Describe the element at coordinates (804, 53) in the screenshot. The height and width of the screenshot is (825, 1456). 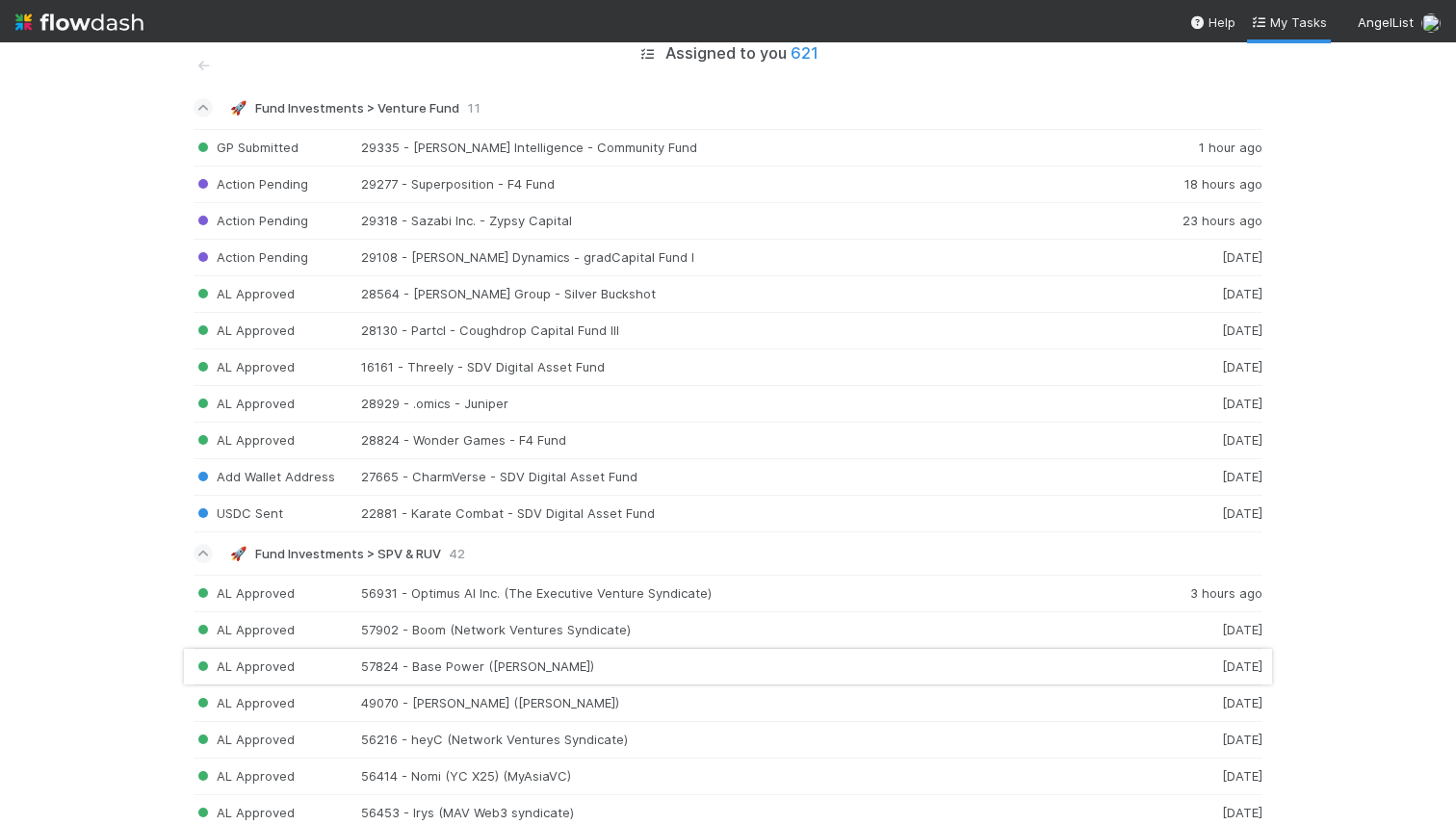
I see `span: 621` at that location.